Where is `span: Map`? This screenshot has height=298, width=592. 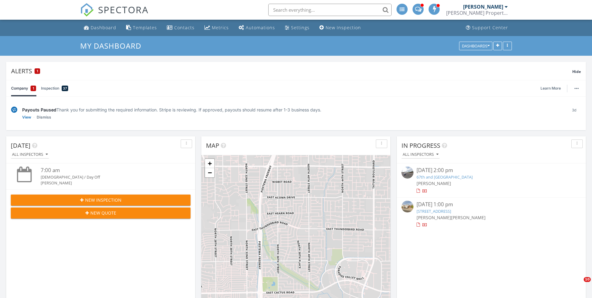
span: Map is located at coordinates (212, 145).